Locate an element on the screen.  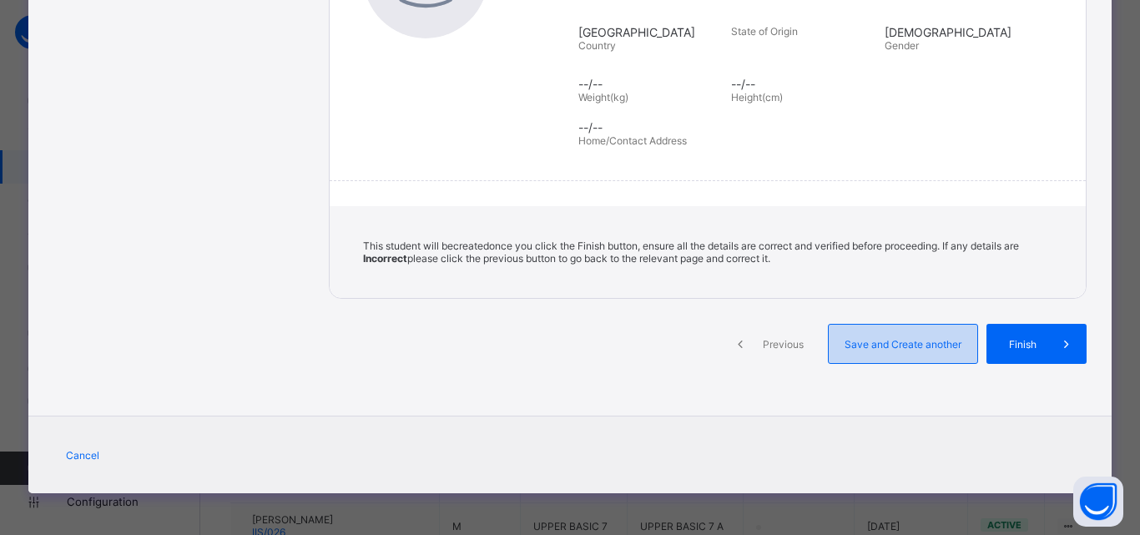
span: Previous is located at coordinates (783, 344).